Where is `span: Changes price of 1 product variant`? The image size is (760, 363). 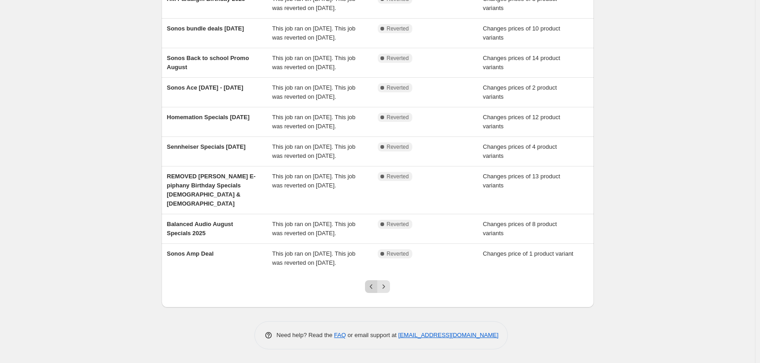
span: Changes price of 1 product variant is located at coordinates (528, 254).